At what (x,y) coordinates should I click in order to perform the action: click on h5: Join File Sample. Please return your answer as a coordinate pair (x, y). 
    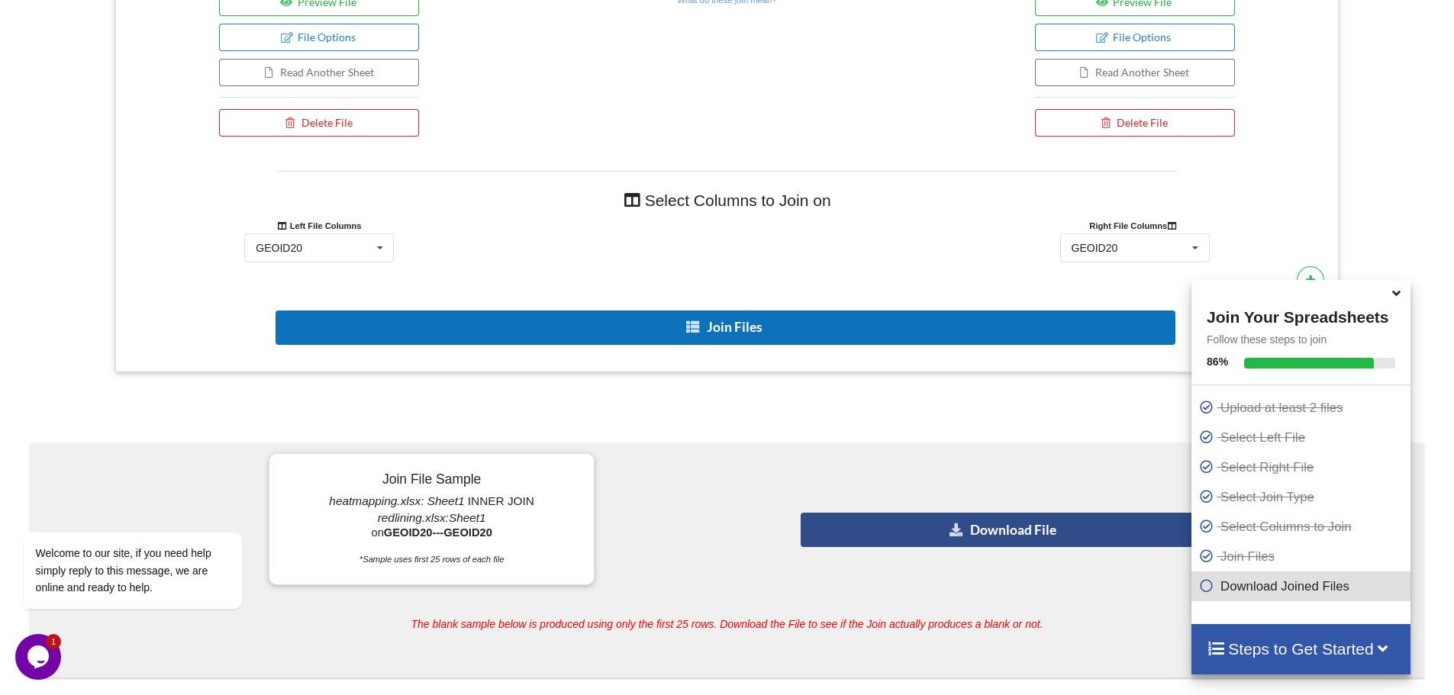
    Looking at the image, I should click on (432, 479).